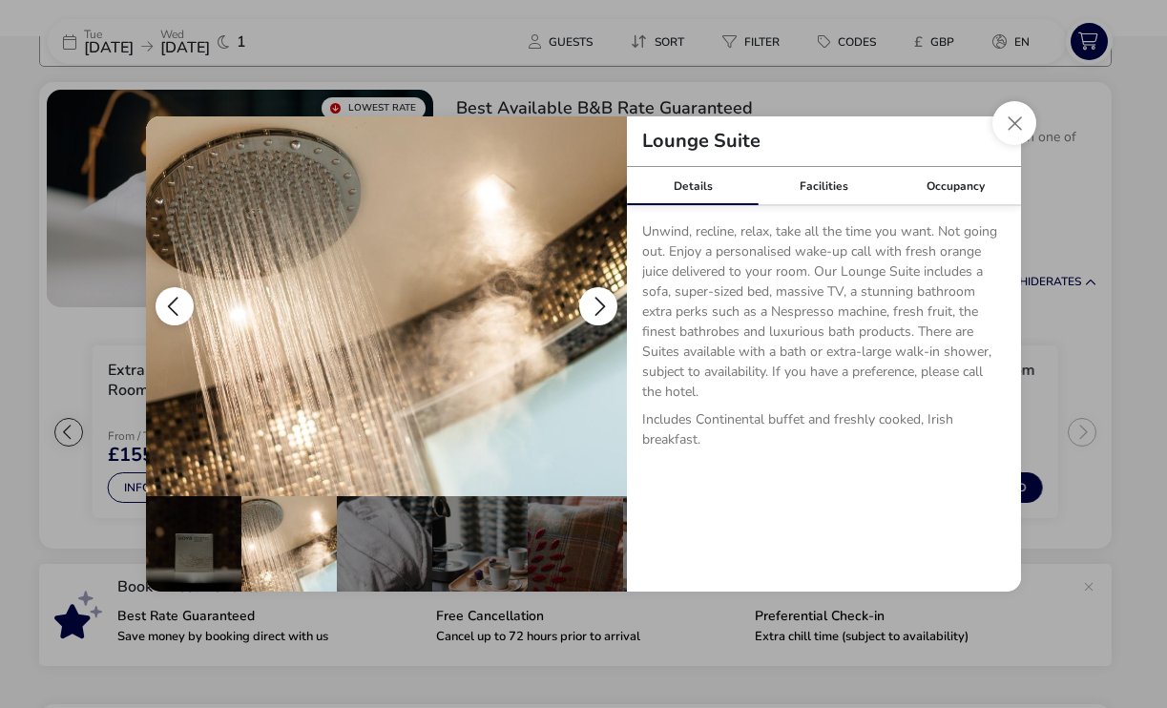 The image size is (1167, 708). What do you see at coordinates (1014, 123) in the screenshot?
I see `button: Close dialog` at bounding box center [1014, 123].